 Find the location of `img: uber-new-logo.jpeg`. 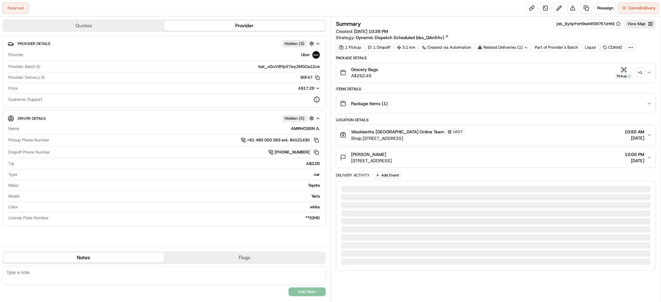

img: uber-new-logo.jpeg is located at coordinates (316, 55).